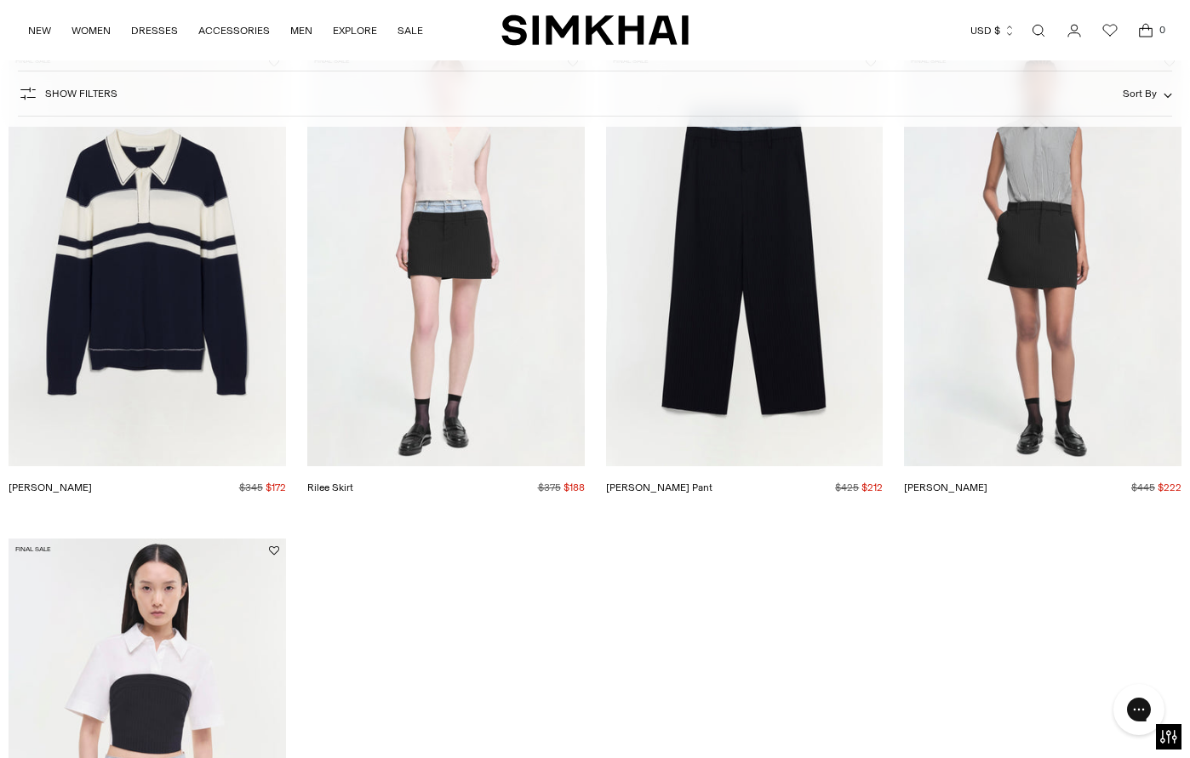  I want to click on button: Gorgias live chat, so click(34, 31).